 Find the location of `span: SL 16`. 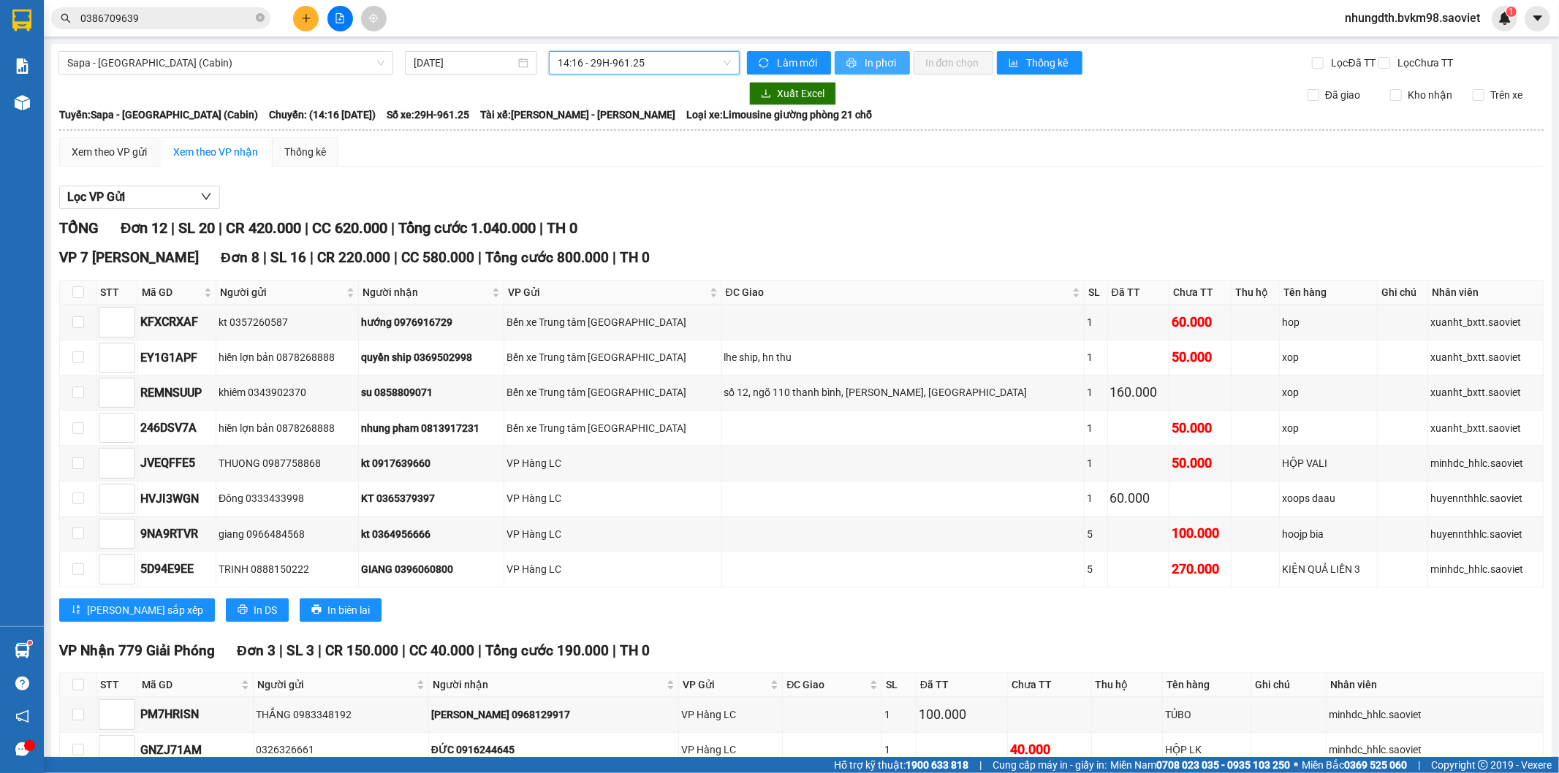

span: SL 16 is located at coordinates (288, 257).